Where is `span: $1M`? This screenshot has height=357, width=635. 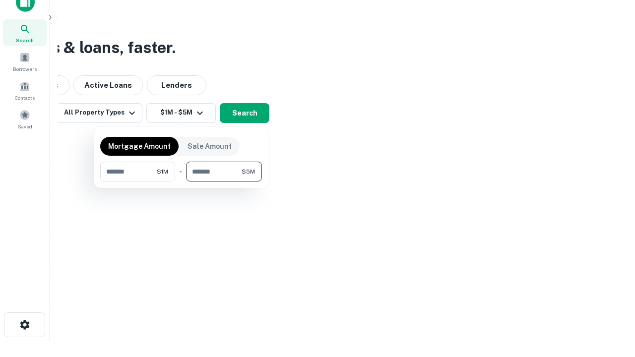
span: $1M is located at coordinates (162, 172).